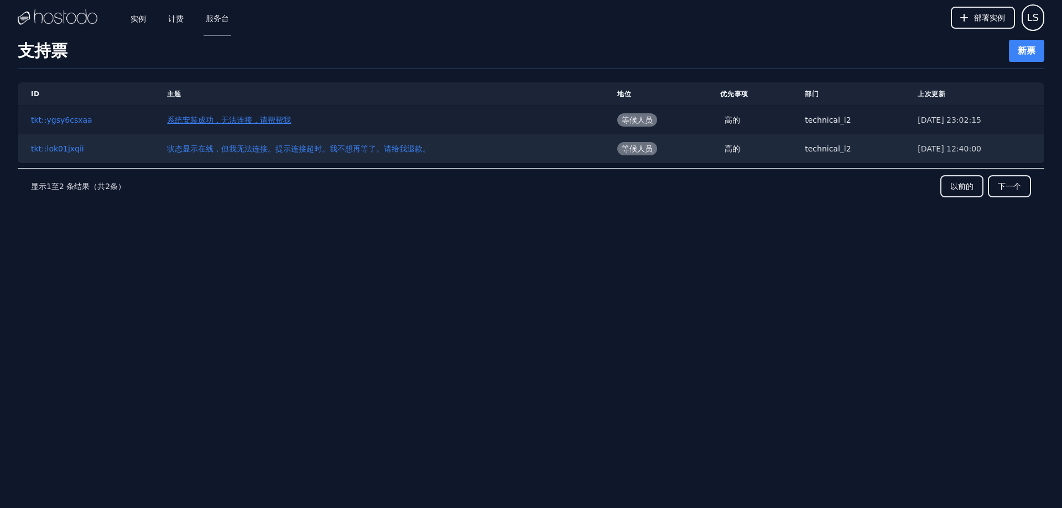 This screenshot has width=1062, height=508. Describe the element at coordinates (58, 149) in the screenshot. I see `font: tkt::lok01jxqii` at that location.